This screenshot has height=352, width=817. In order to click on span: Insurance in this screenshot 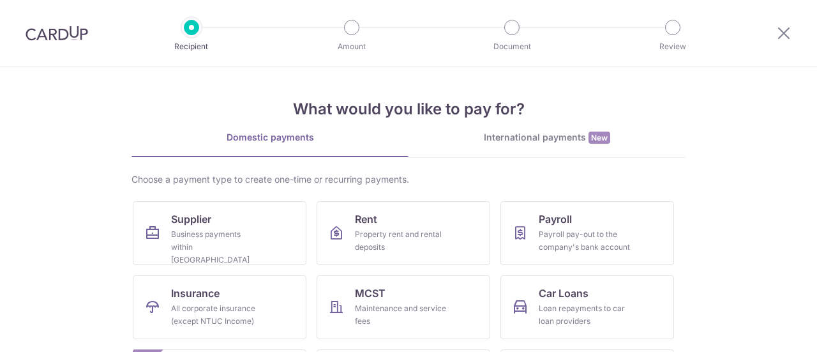, I will do `click(195, 293)`.